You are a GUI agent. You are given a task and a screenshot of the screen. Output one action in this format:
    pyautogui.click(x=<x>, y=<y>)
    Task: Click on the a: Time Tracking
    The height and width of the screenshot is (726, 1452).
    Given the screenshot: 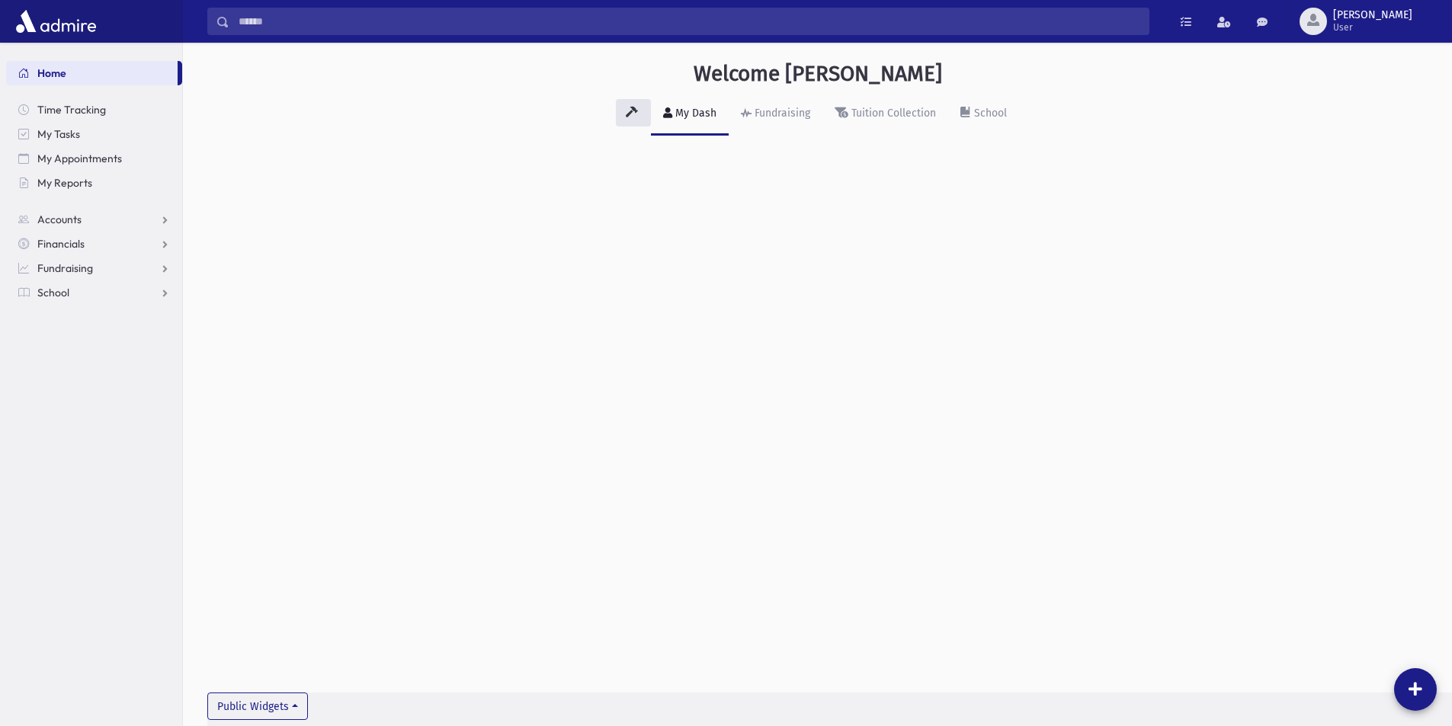 What is the action you would take?
    pyautogui.click(x=94, y=110)
    